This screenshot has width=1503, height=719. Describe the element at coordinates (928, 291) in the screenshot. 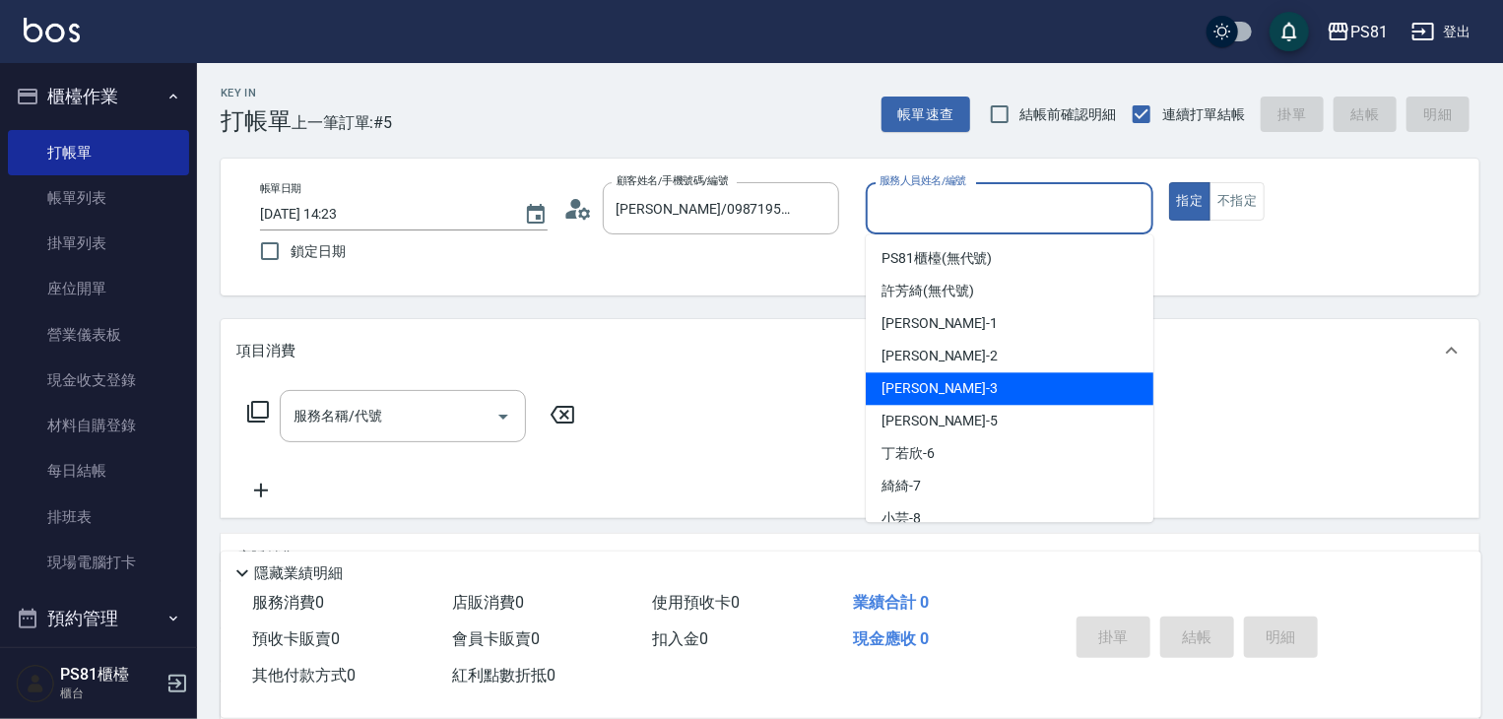

I see `span: 許芳綺 (無代號)` at that location.